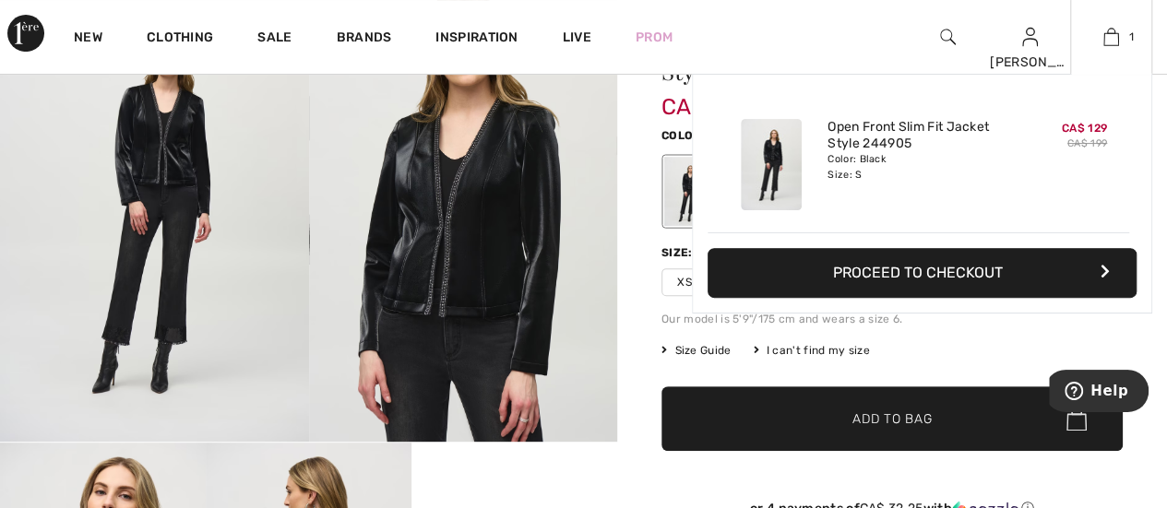 The image size is (1167, 508). What do you see at coordinates (682, 136) in the screenshot?
I see `span: Color:` at bounding box center [682, 136].